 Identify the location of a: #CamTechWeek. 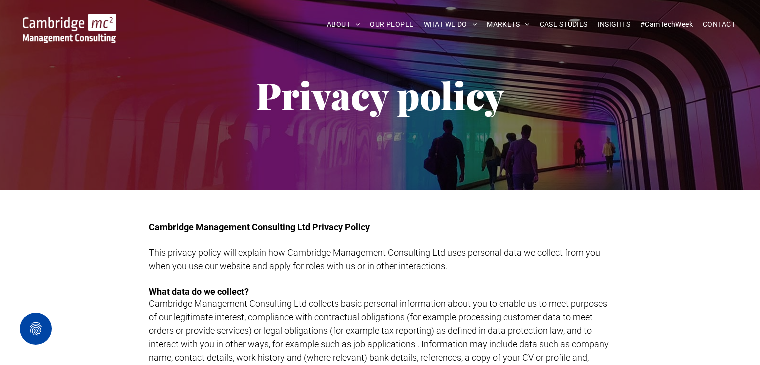
(666, 24).